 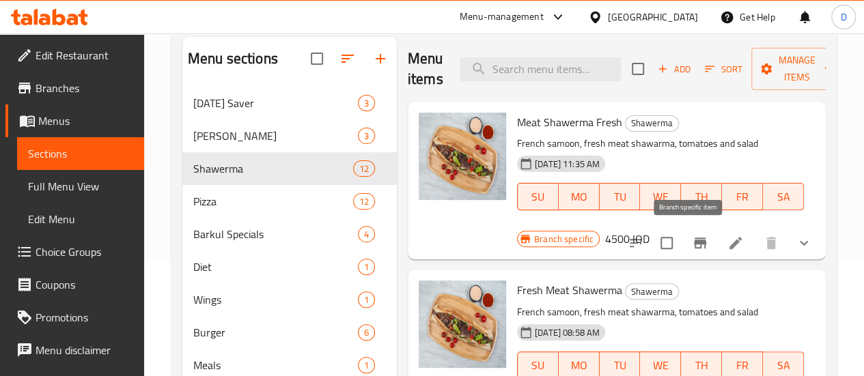 What do you see at coordinates (84, 285) in the screenshot?
I see `span: Coupons` at bounding box center [84, 285].